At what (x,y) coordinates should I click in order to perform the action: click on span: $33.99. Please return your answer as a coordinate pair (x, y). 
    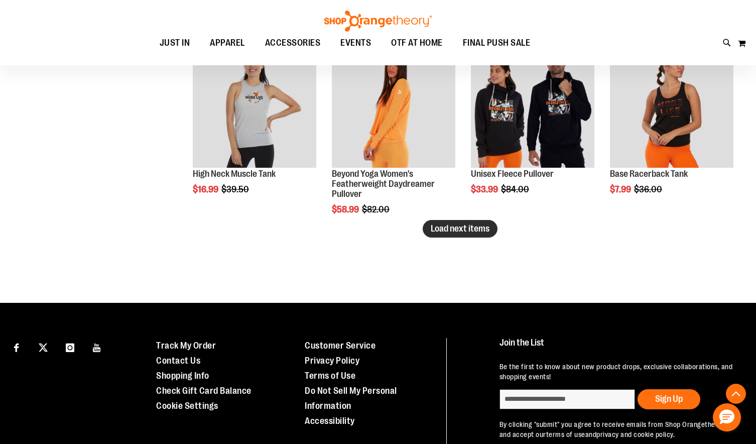
    Looking at the image, I should click on (485, 189).